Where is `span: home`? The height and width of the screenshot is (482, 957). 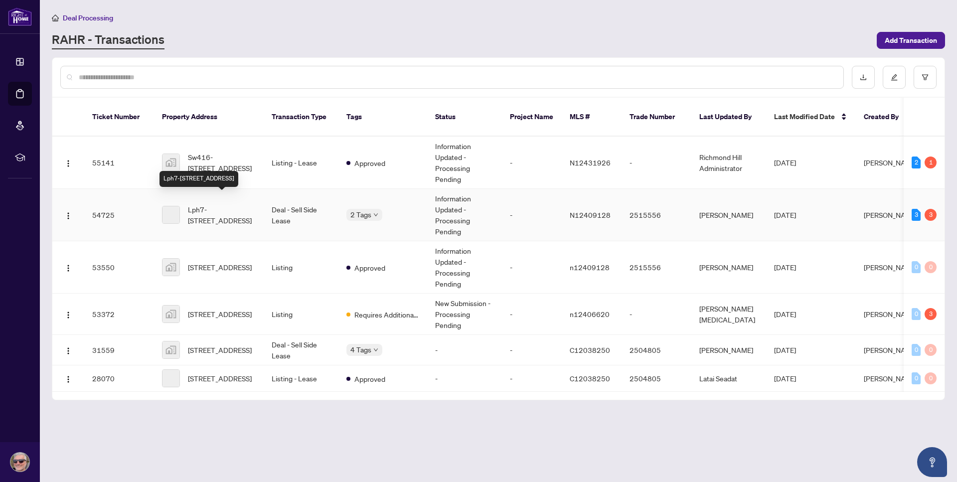 span: home is located at coordinates (55, 18).